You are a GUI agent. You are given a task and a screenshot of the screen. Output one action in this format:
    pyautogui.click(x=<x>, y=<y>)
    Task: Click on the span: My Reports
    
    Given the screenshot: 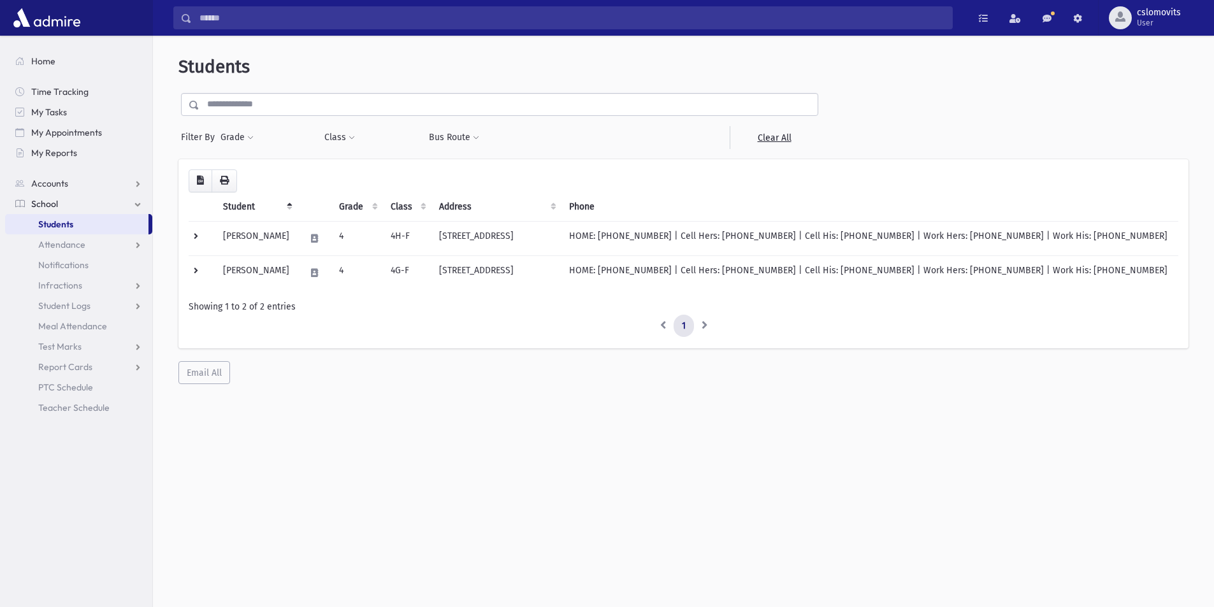 What is the action you would take?
    pyautogui.click(x=54, y=153)
    